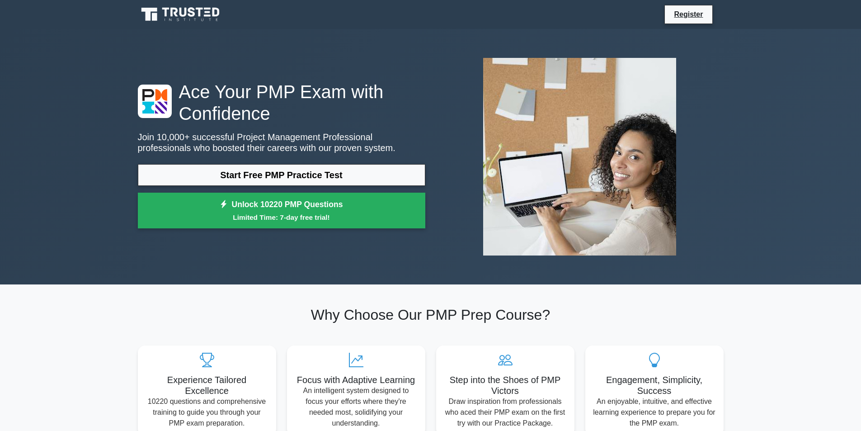 The width and height of the screenshot is (861, 431). Describe the element at coordinates (207, 412) in the screenshot. I see `p: 10220 questions and comprehensive training to guide you through your PMP exam preparation.` at that location.